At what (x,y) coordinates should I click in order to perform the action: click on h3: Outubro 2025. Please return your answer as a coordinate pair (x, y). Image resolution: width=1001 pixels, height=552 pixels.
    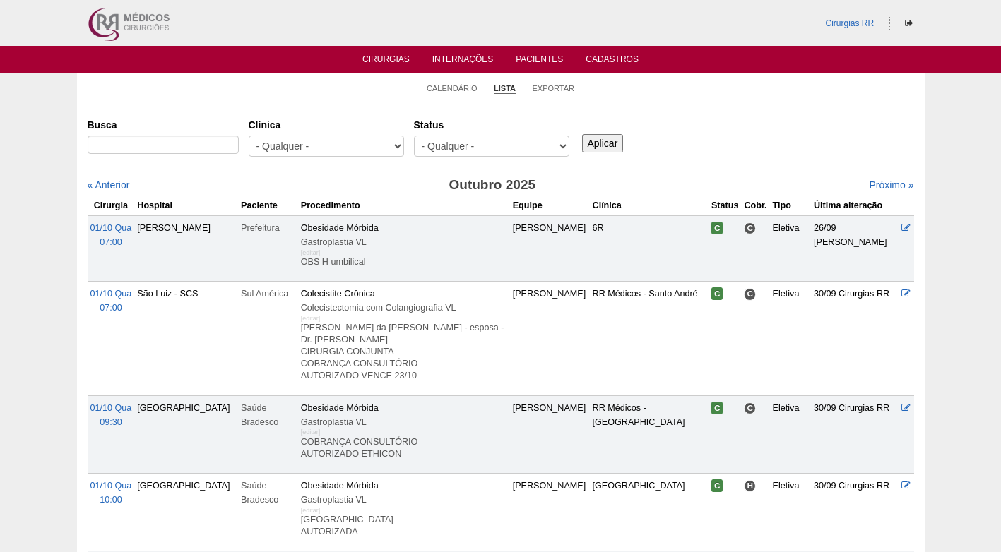
    Looking at the image, I should click on (491, 185).